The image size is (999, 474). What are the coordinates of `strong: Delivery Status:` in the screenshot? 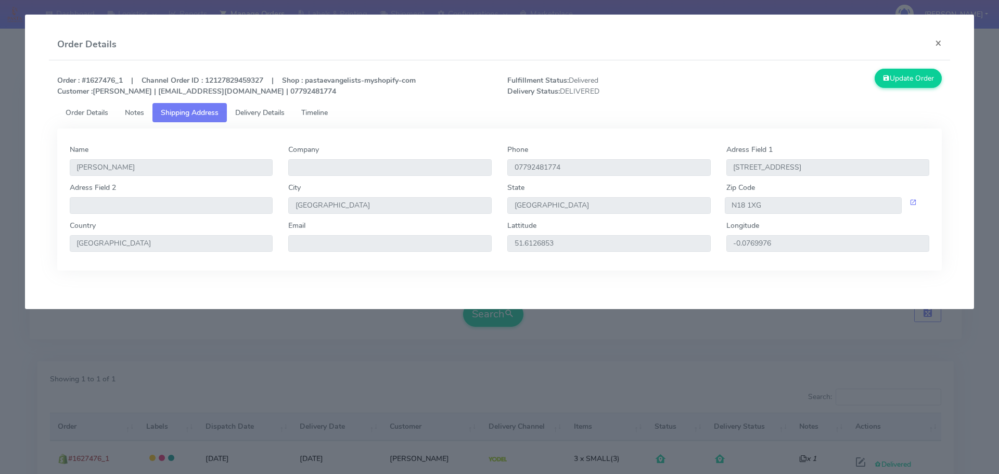 It's located at (534, 91).